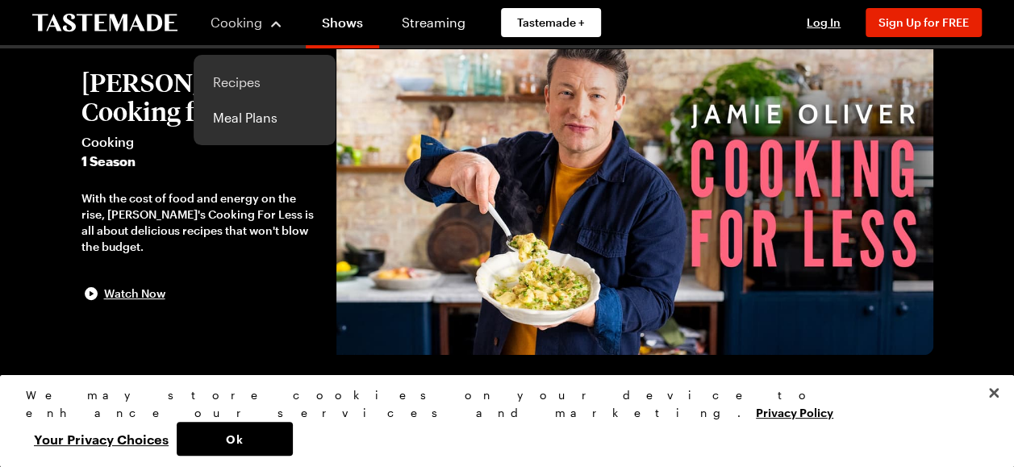  I want to click on button: Your Privacy Choices, so click(101, 439).